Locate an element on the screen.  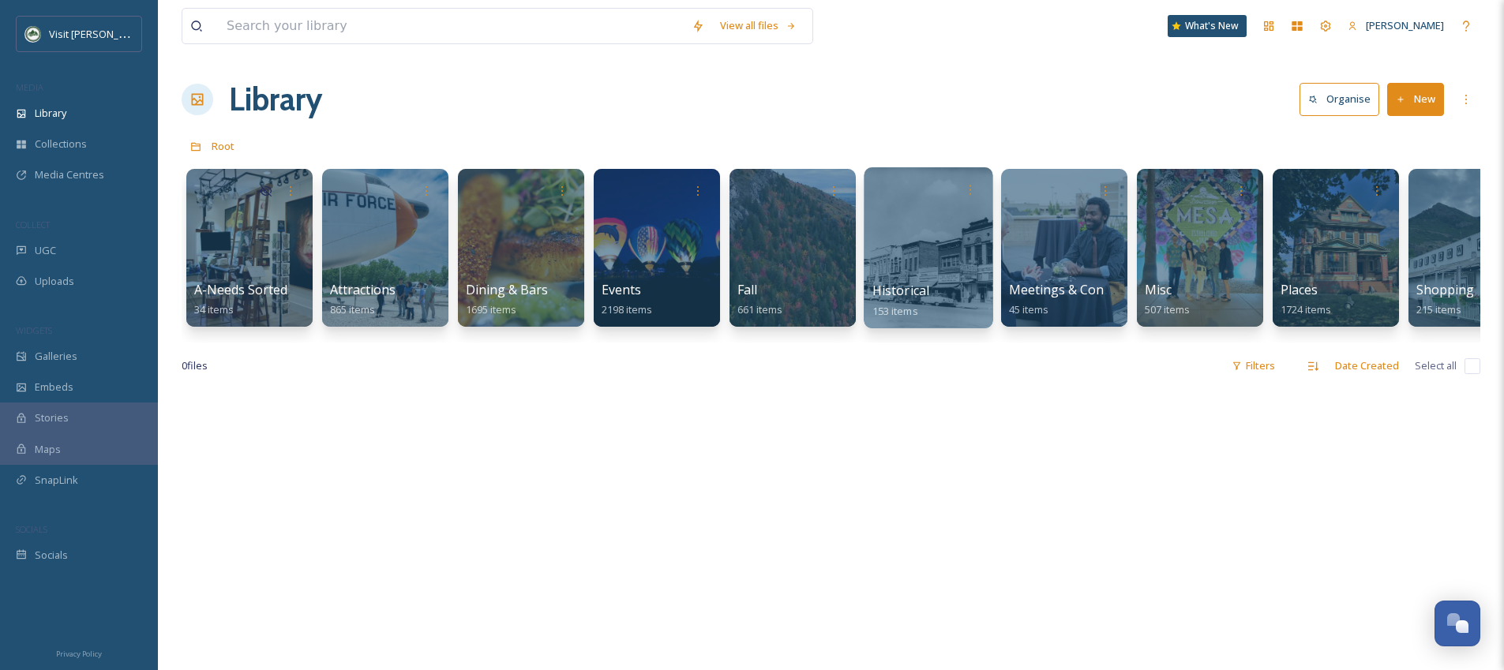
span: UGC is located at coordinates (45, 250).